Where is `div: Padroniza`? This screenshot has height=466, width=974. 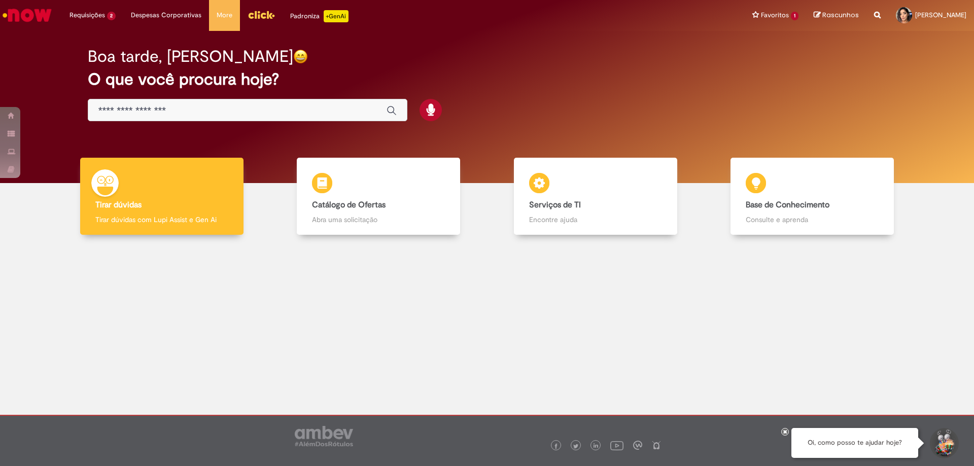 div: Padroniza is located at coordinates (319, 16).